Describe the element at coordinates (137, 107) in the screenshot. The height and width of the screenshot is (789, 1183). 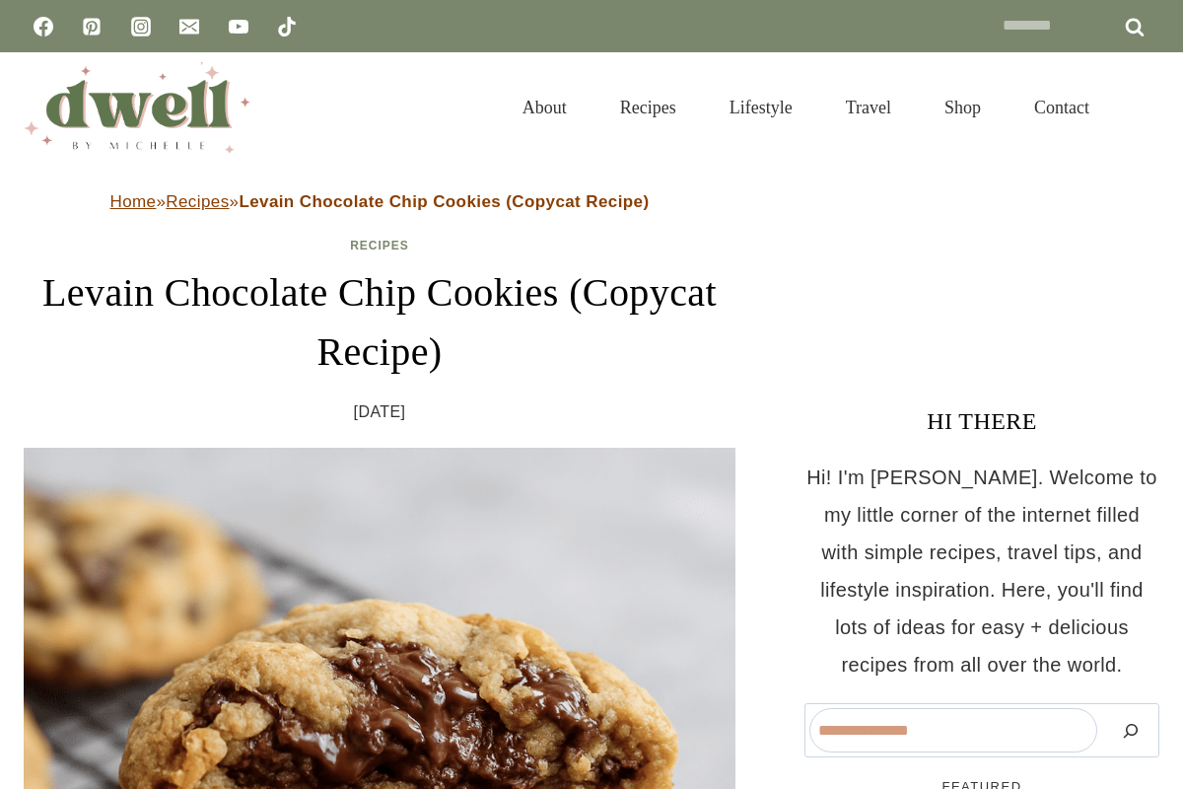
I see `a: DWELL by michelle` at that location.